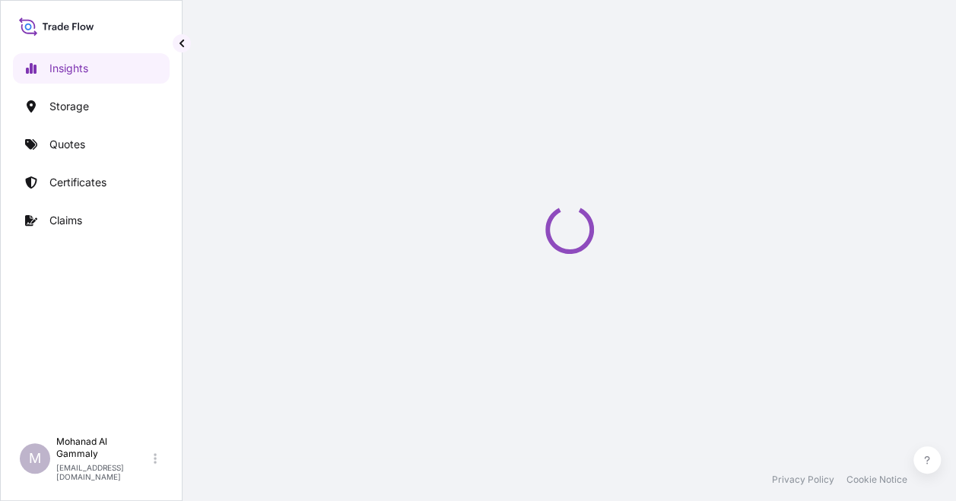 This screenshot has height=501, width=956. Describe the element at coordinates (69, 106) in the screenshot. I see `p: Storage` at that location.